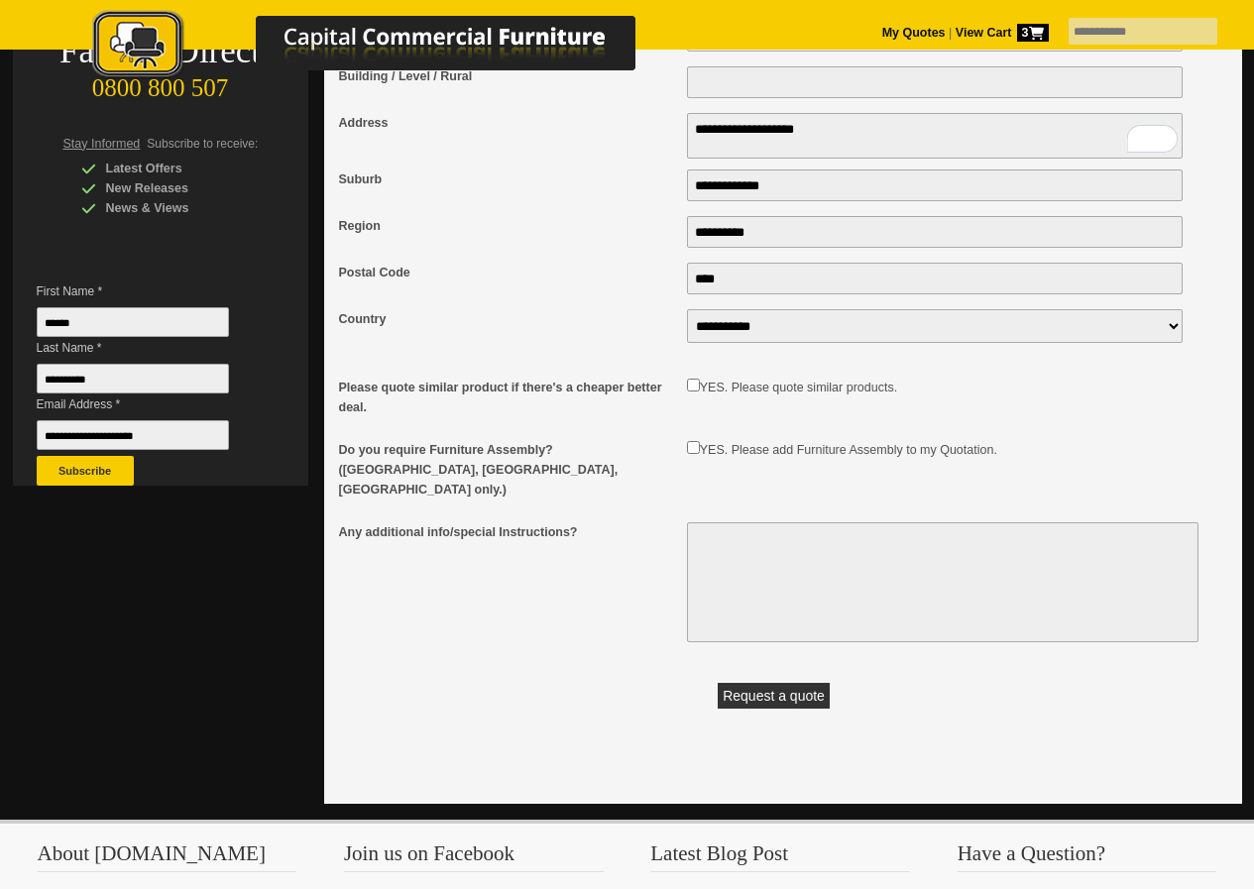 The image size is (1254, 889). Describe the element at coordinates (133, 435) in the screenshot. I see `input: Email Address *` at that location.